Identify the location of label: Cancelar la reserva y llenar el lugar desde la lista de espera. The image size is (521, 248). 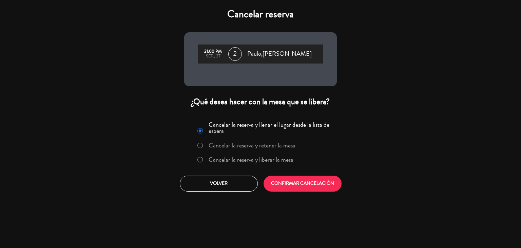
(271, 128).